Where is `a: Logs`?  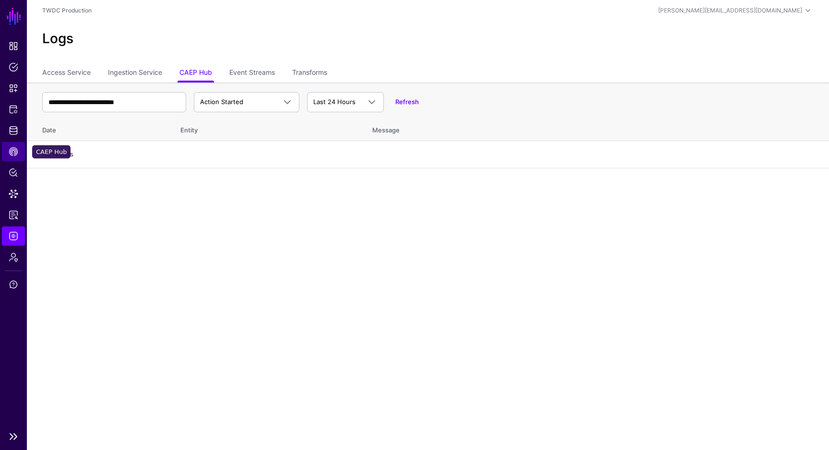
a: Logs is located at coordinates (13, 236).